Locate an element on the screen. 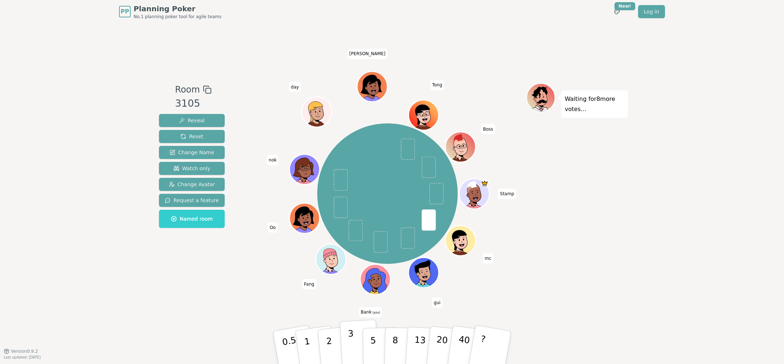  span: Planning Poker is located at coordinates (178, 9).